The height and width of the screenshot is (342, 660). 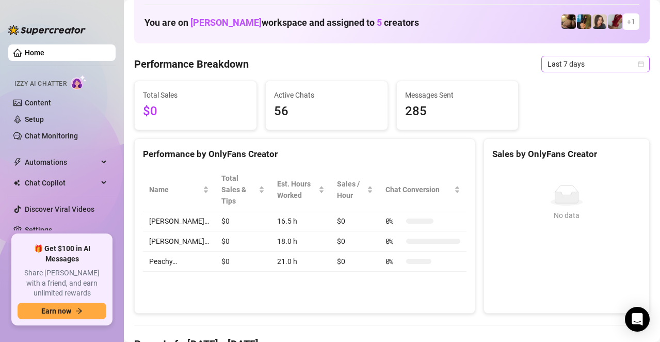 I want to click on img: Peachy, so click(x=569, y=22).